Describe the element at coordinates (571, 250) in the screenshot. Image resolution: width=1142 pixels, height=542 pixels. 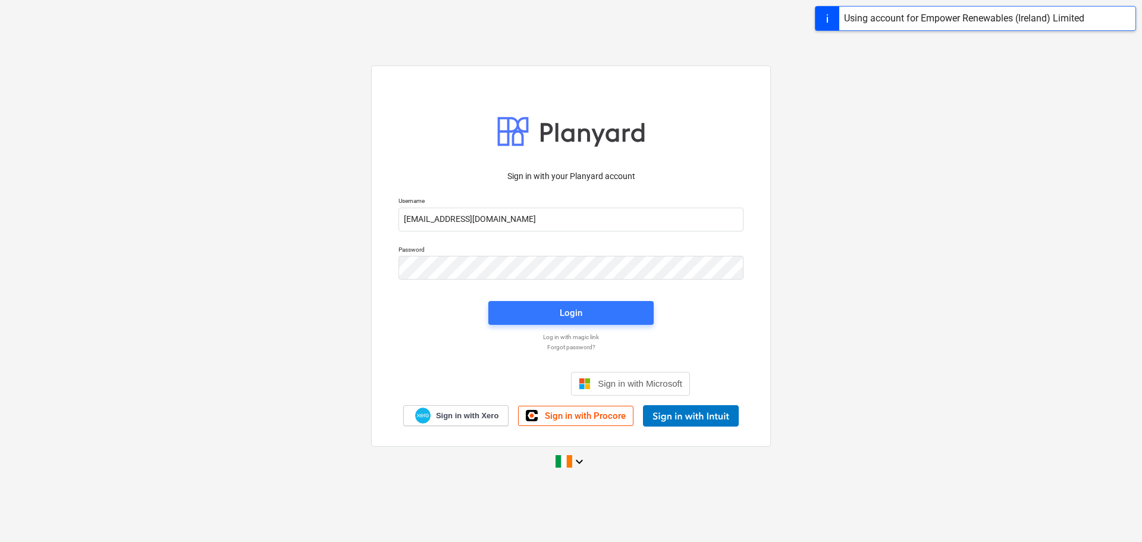
I see `p: Password` at that location.